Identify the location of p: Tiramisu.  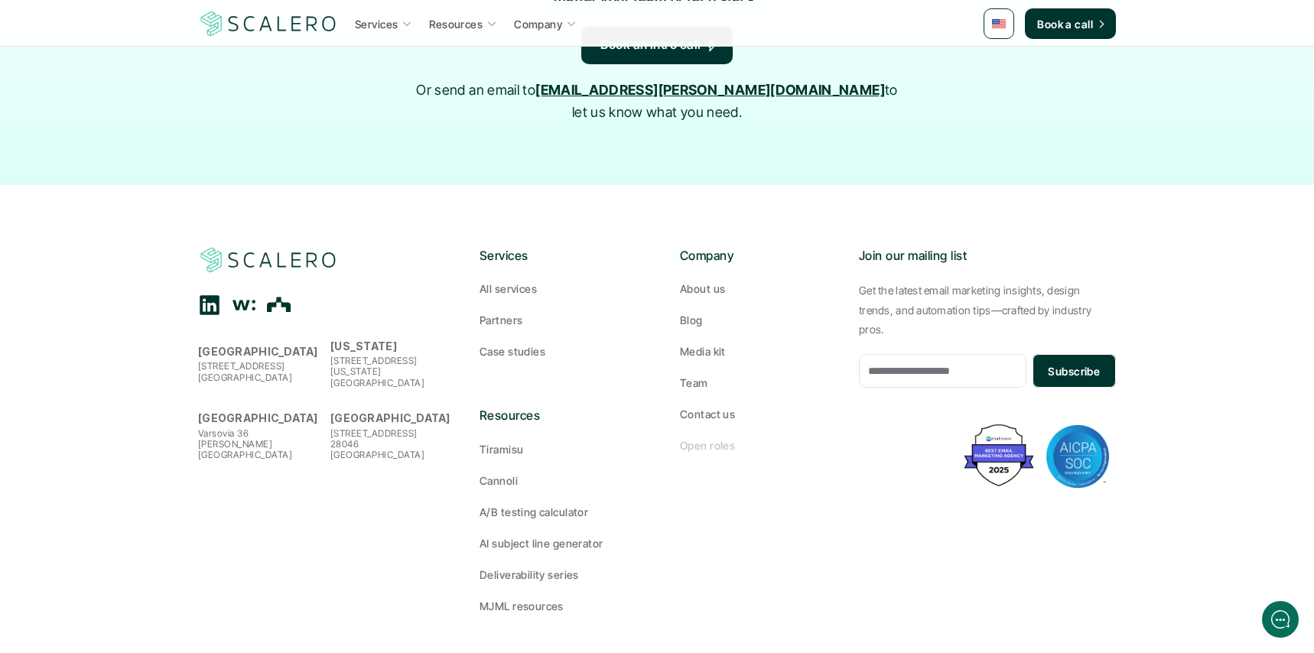
(501, 449).